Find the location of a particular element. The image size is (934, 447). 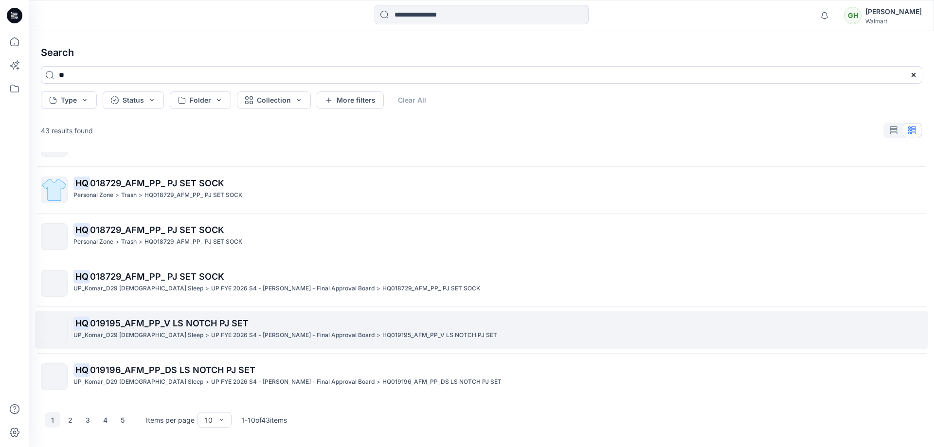

p: 43 results found is located at coordinates (67, 130).